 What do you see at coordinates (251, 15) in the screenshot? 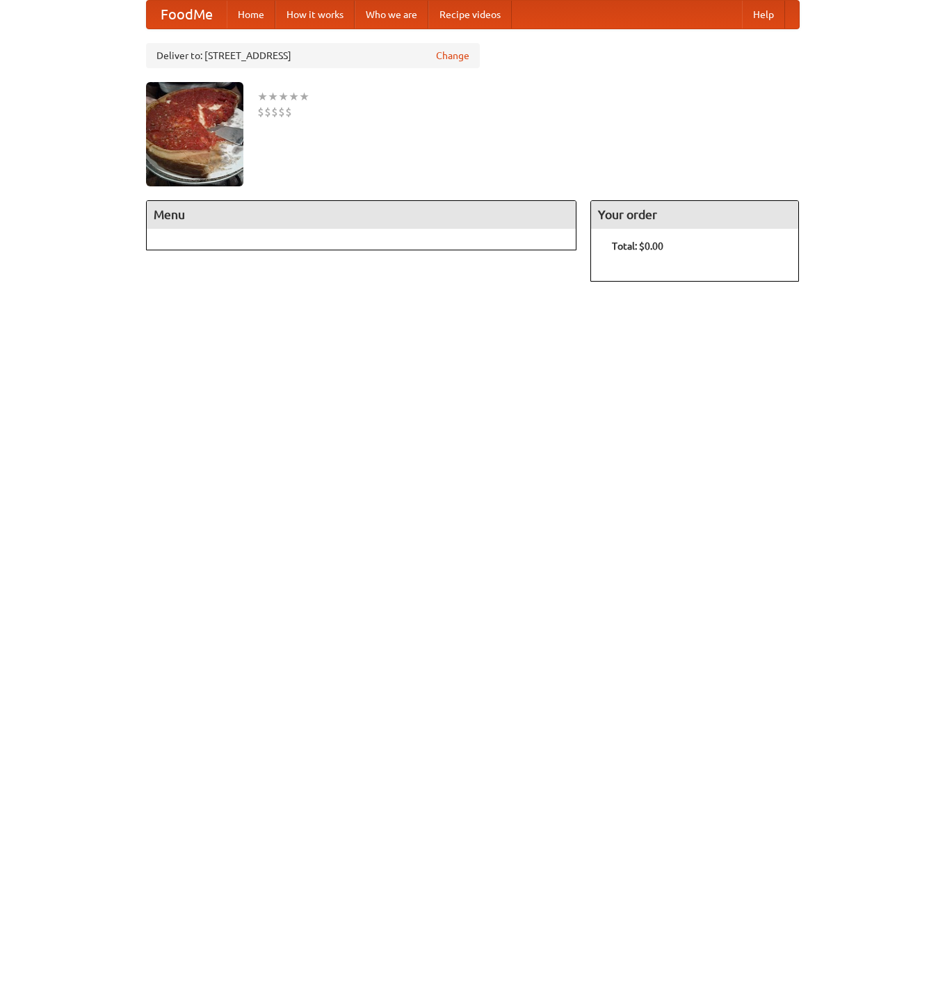
I see `a: Home` at bounding box center [251, 15].